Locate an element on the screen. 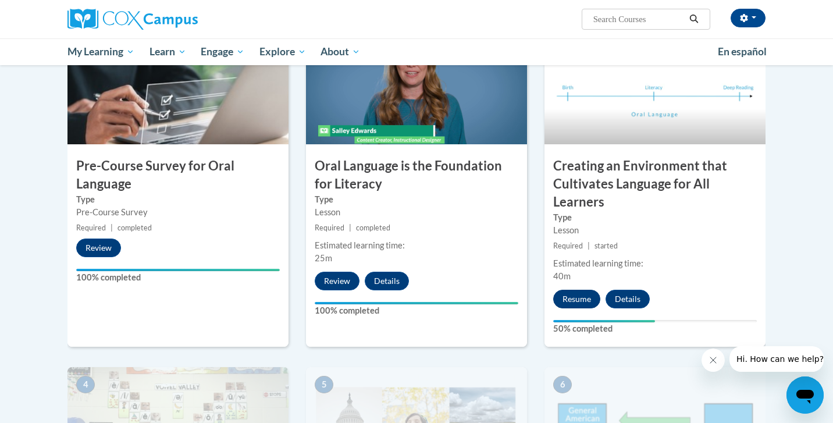 The width and height of the screenshot is (833, 423). a: About is located at coordinates (341, 52).